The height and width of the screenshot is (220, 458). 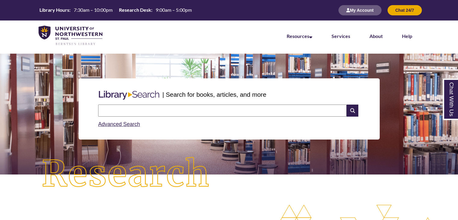 What do you see at coordinates (407, 36) in the screenshot?
I see `a: Help` at bounding box center [407, 36].